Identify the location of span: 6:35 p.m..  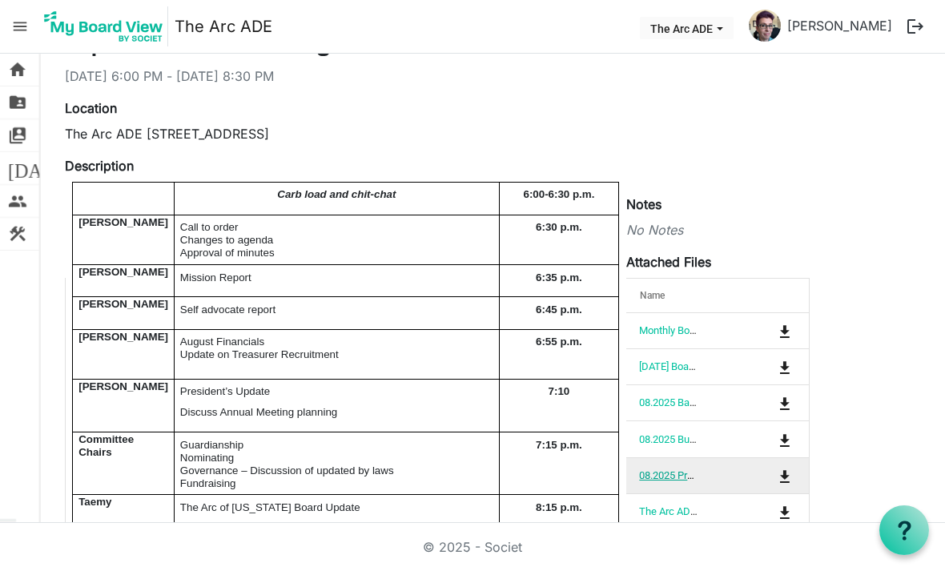
(559, 277).